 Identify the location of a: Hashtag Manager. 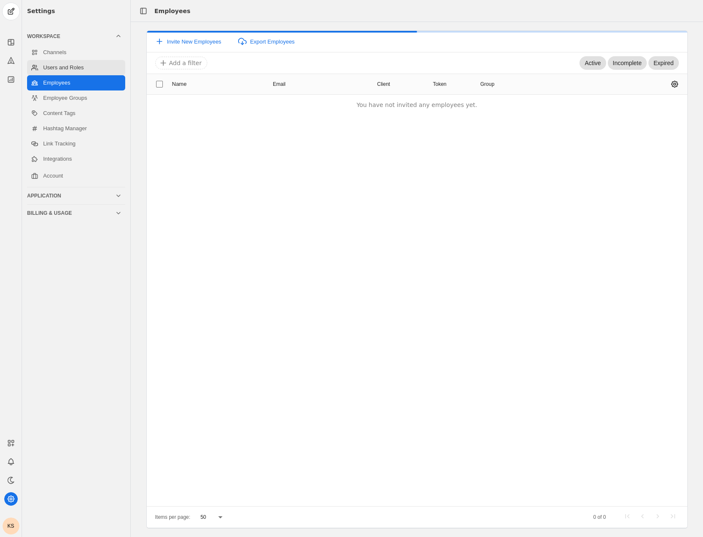
(76, 129).